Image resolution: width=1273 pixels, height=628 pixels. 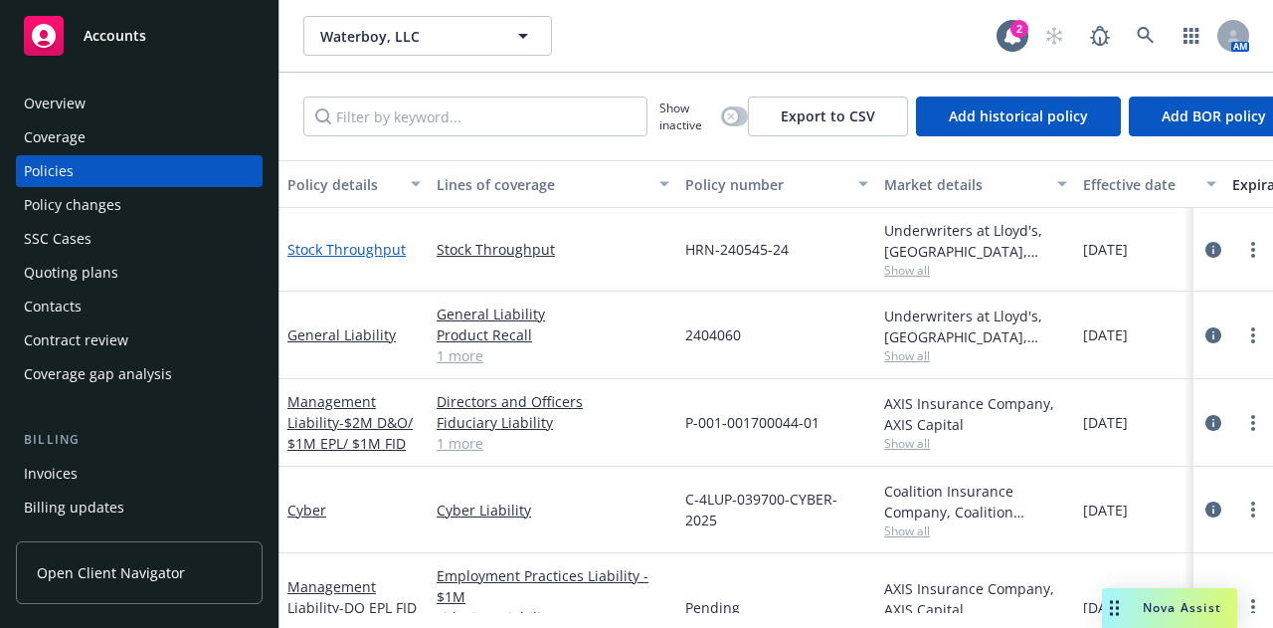 I want to click on a: Contract review, so click(x=139, y=340).